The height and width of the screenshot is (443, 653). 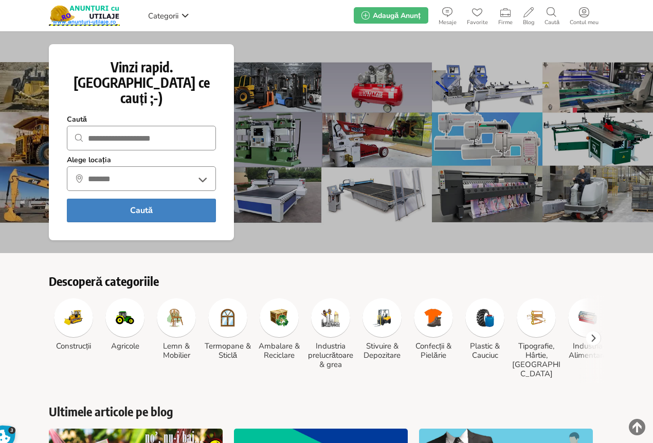 What do you see at coordinates (447, 15) in the screenshot?
I see `a: Mesaje` at bounding box center [447, 15].